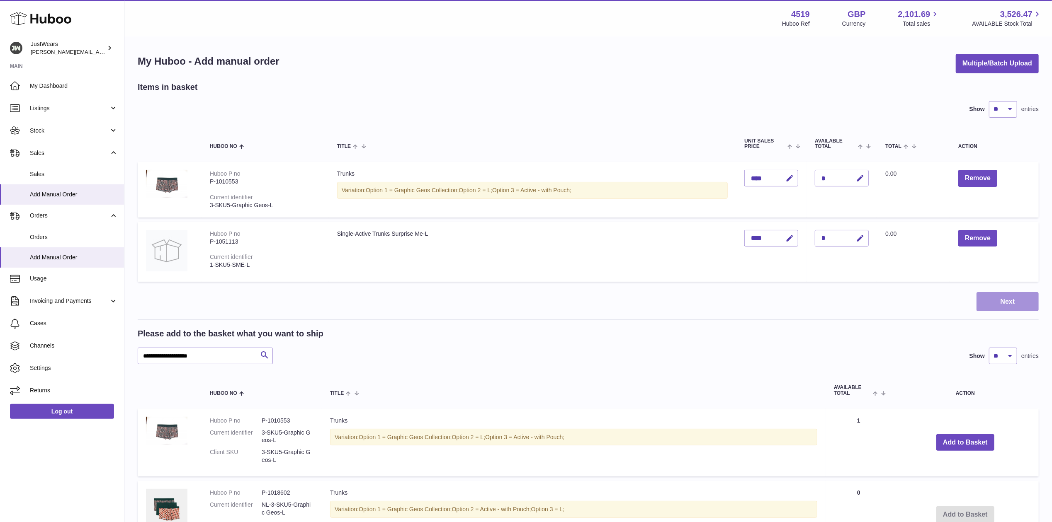 This screenshot has width=1052, height=522. What do you see at coordinates (69, 108) in the screenshot?
I see `span: Listings` at bounding box center [69, 108].